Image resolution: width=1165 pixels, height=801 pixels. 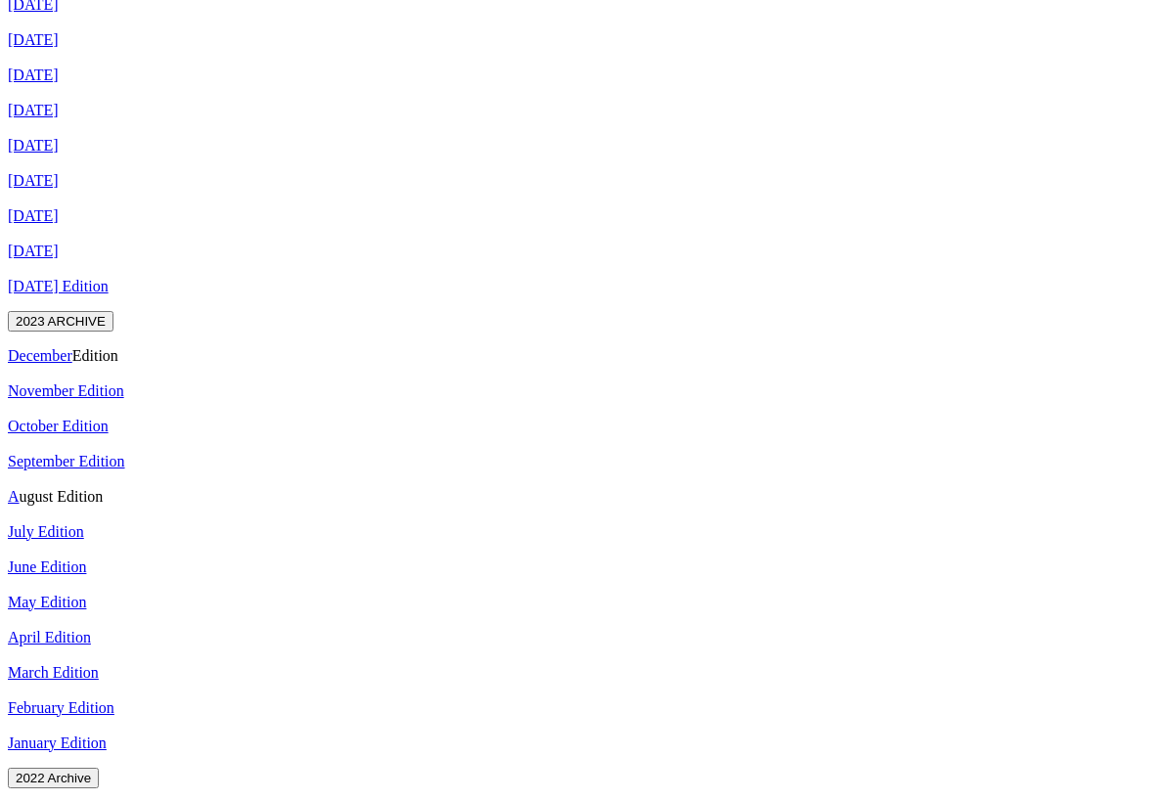 What do you see at coordinates (61, 321) in the screenshot?
I see `button: 2023 ARCHIVE` at bounding box center [61, 321].